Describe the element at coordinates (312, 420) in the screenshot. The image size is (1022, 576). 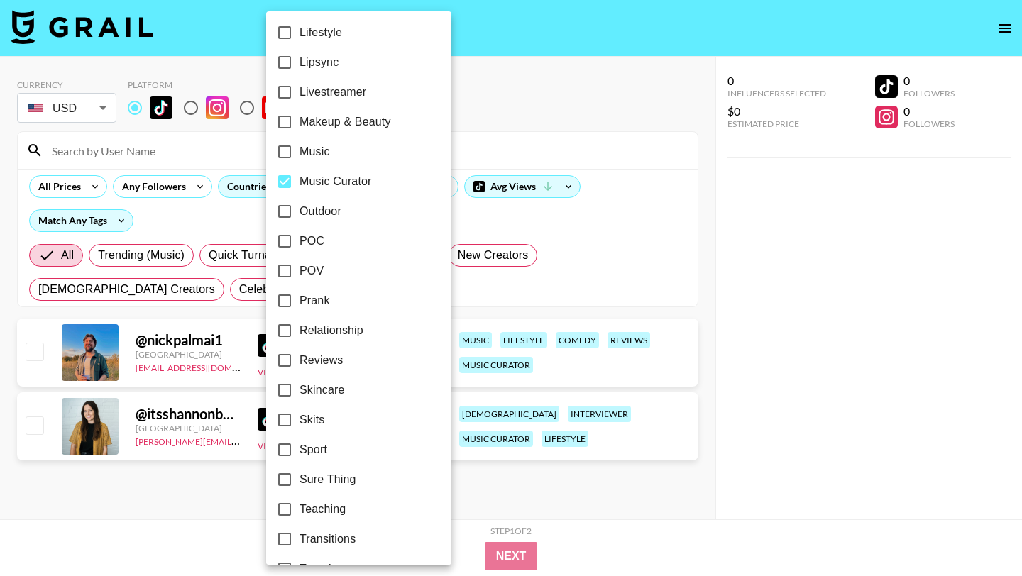
I see `span: Skits` at that location.